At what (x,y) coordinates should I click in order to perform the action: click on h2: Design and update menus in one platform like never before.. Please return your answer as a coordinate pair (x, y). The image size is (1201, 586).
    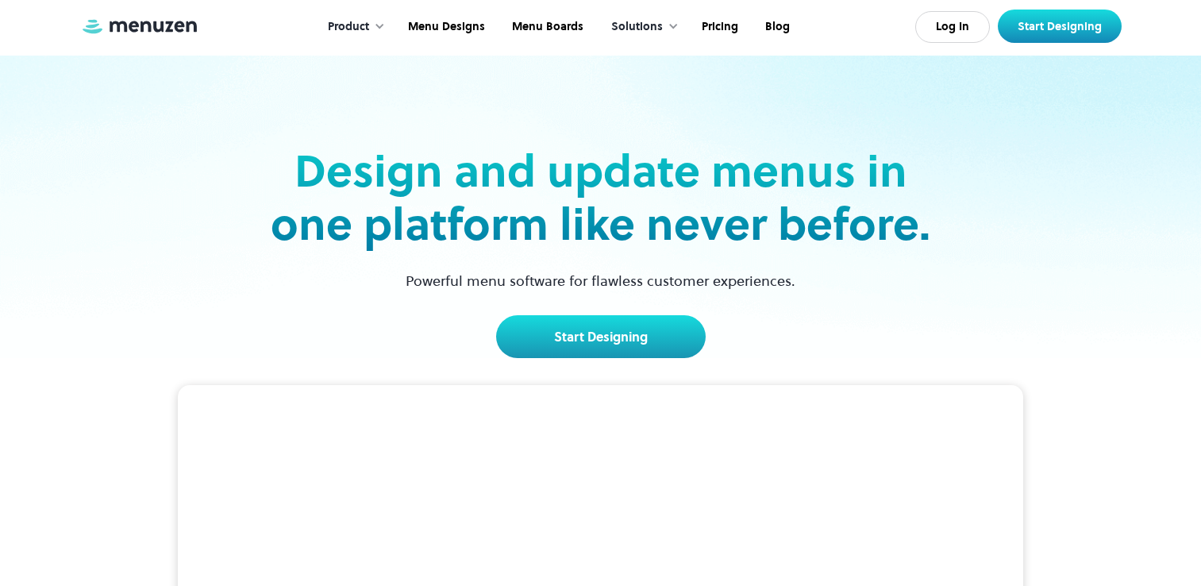
    Looking at the image, I should click on (601, 198).